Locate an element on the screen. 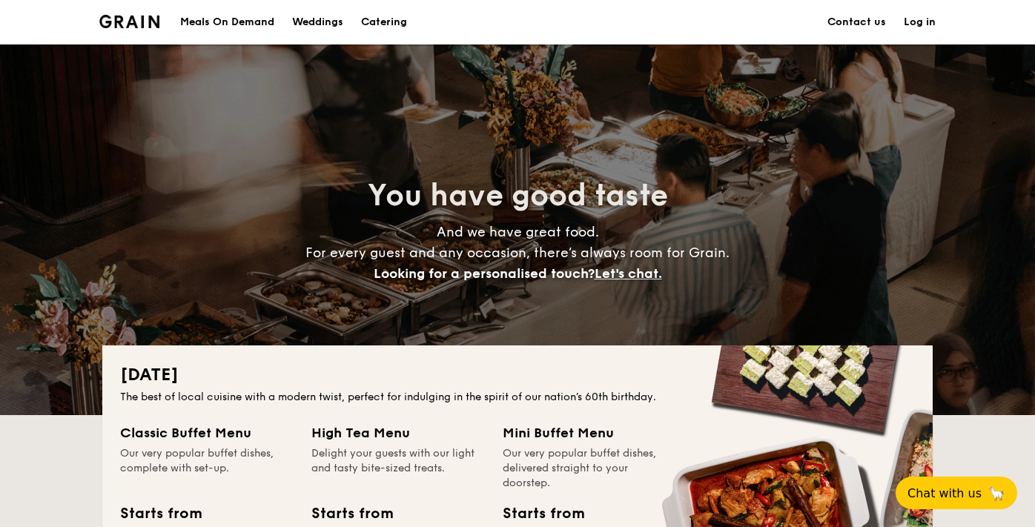 This screenshot has height=527, width=1035. span: Looking for a personalised touch? is located at coordinates (484, 274).